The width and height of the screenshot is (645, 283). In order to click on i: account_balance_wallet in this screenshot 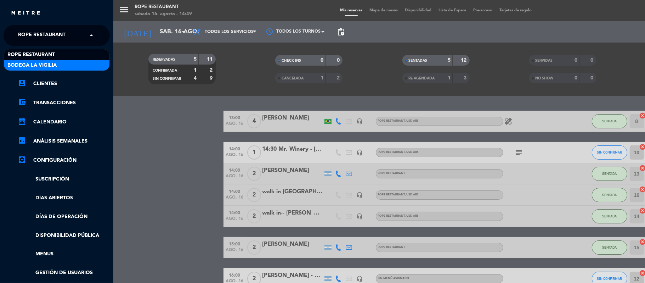, I will do `click(22, 102)`.